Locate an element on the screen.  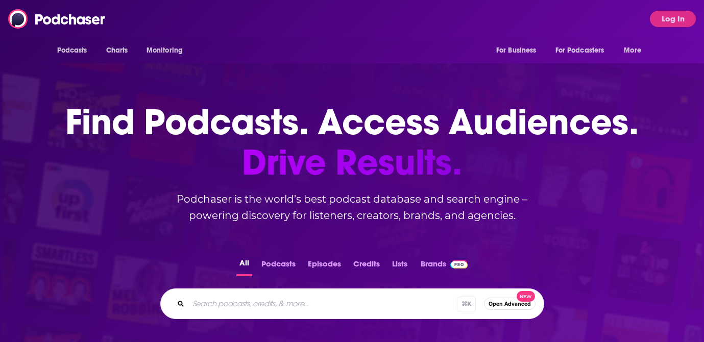
div: Search podcasts, credits, & more... is located at coordinates (352, 304).